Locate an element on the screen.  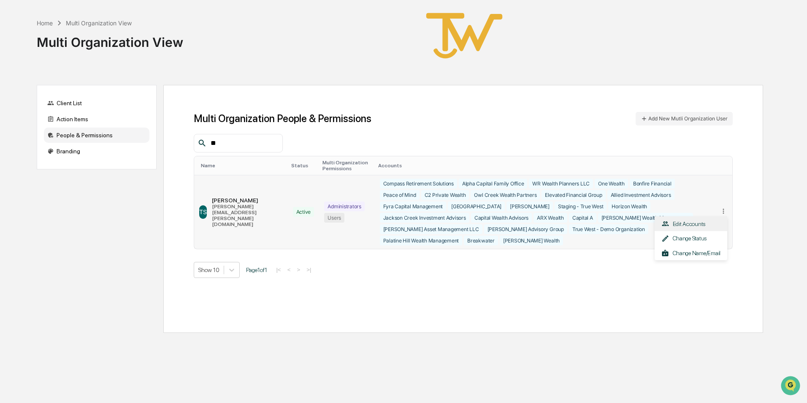
div: Branding is located at coordinates (97, 151).